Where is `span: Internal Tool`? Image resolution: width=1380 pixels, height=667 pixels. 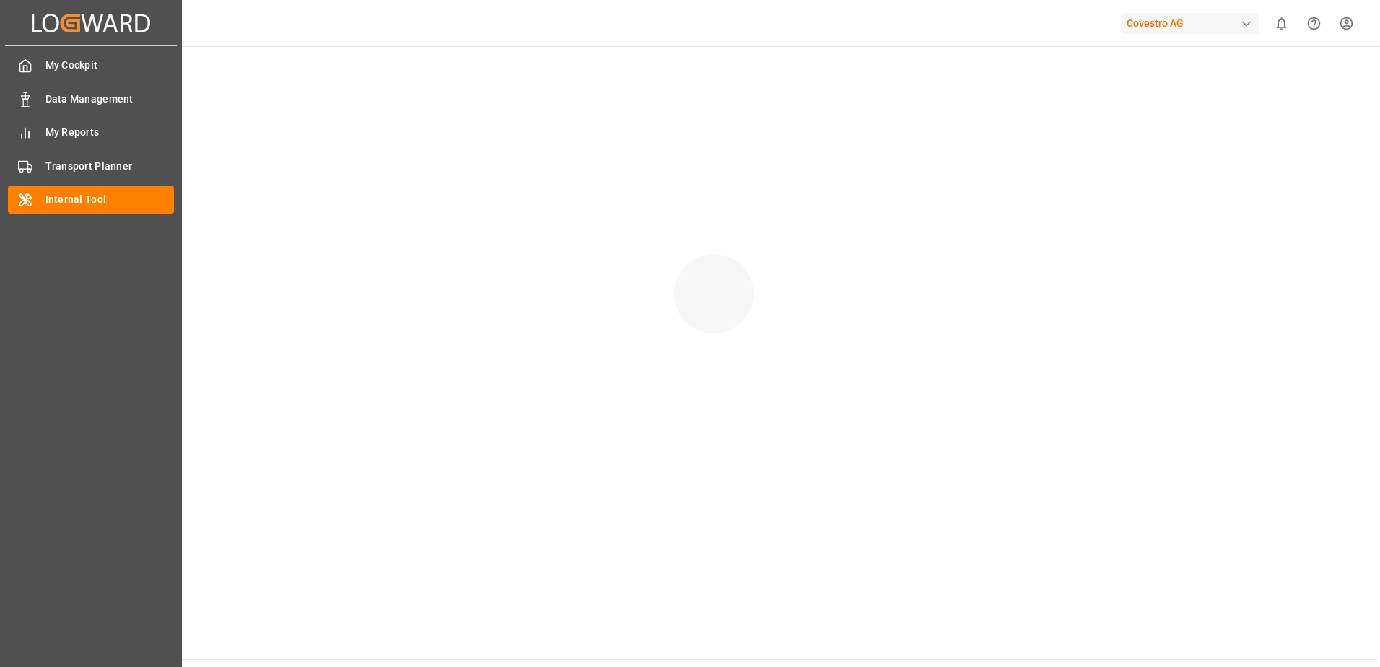
span: Internal Tool is located at coordinates (110, 199).